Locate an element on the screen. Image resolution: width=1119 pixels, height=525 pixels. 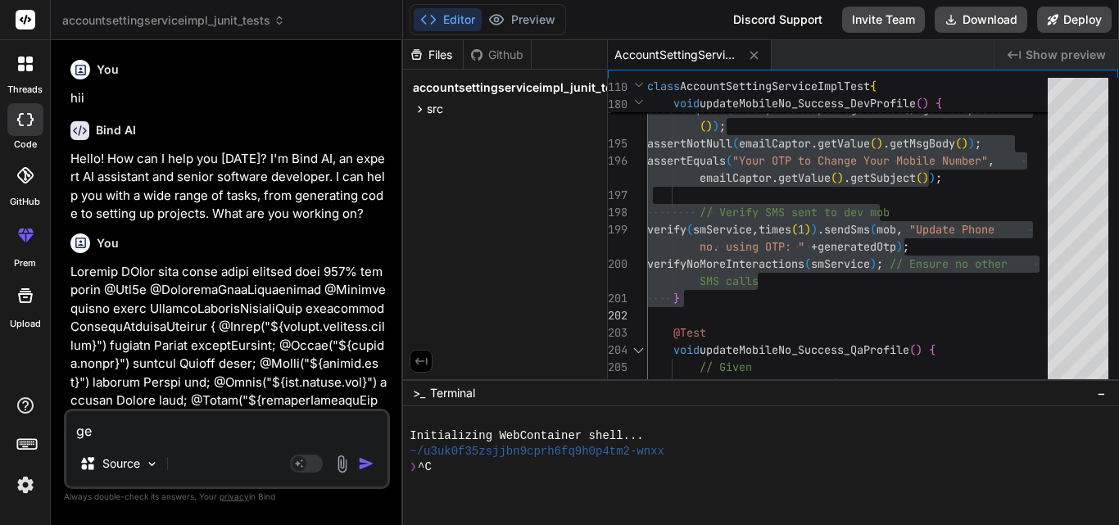
span: accountSettingService is located at coordinates (906, 384).